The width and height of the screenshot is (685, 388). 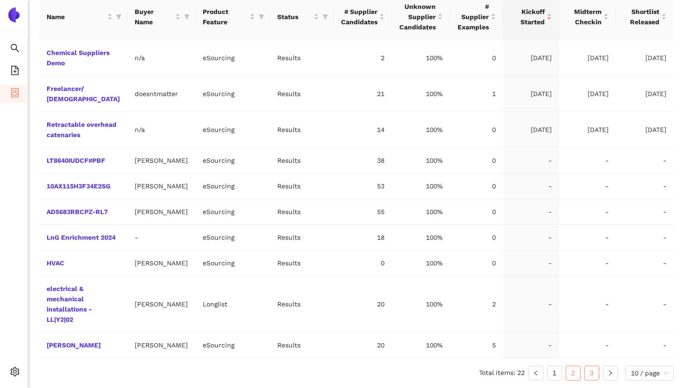 I want to click on td: 18, so click(x=362, y=237).